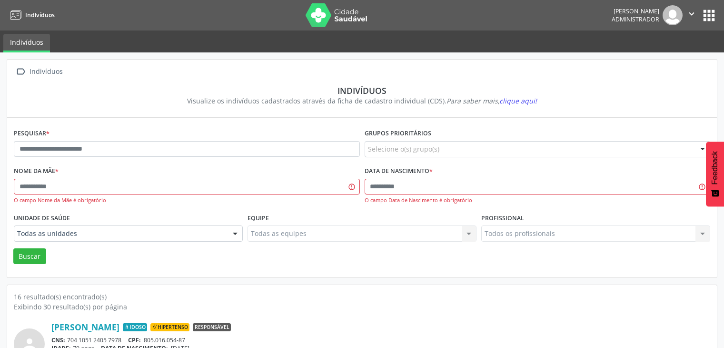 This screenshot has height=348, width=724. I want to click on span: Hipertenso, so click(170, 327).